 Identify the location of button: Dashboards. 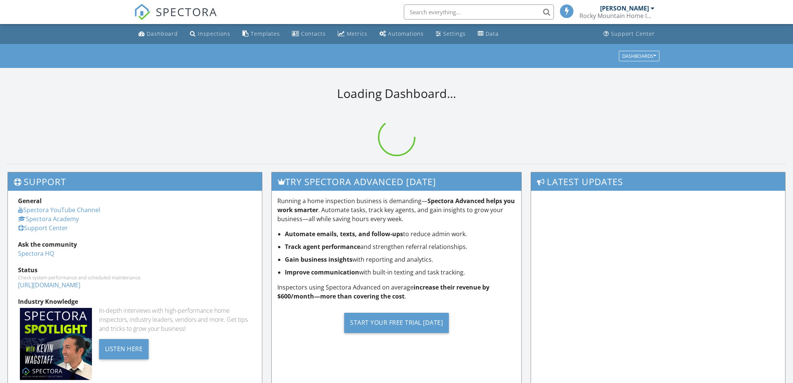
(639, 56).